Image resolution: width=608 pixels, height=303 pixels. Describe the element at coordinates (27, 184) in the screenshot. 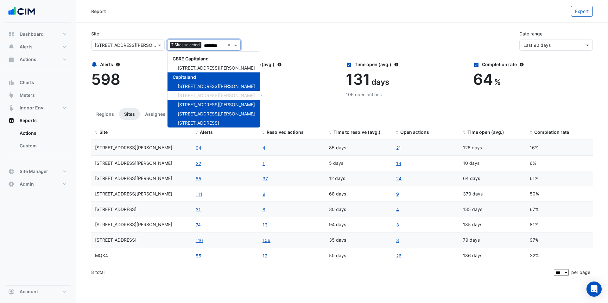

I see `span: Admin` at that location.